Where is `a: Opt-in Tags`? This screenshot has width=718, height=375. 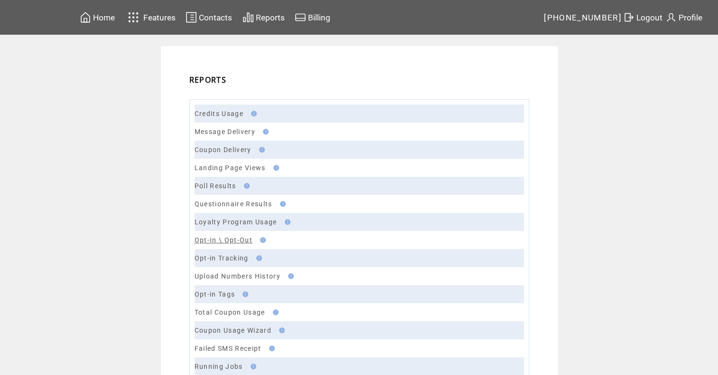
a: Opt-in Tags is located at coordinates (215, 294).